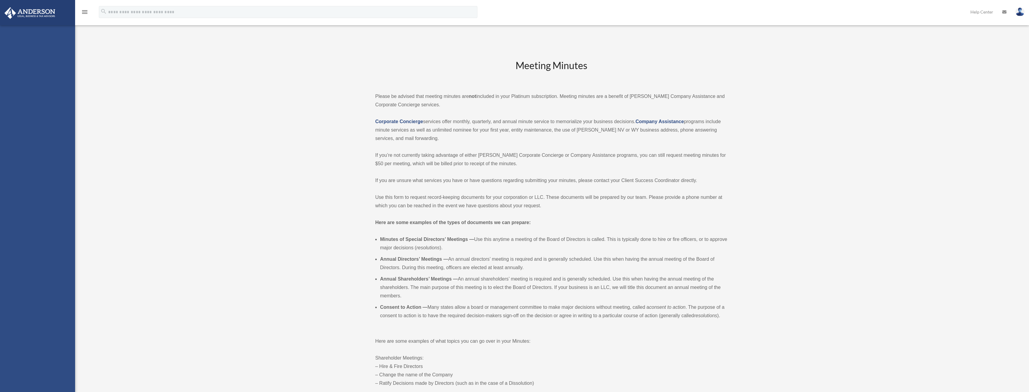 The width and height of the screenshot is (1029, 392). I want to click on p: Please be advised that meeting minutes are included in your Platinum subscription. Meeting minute..., so click(551, 101).